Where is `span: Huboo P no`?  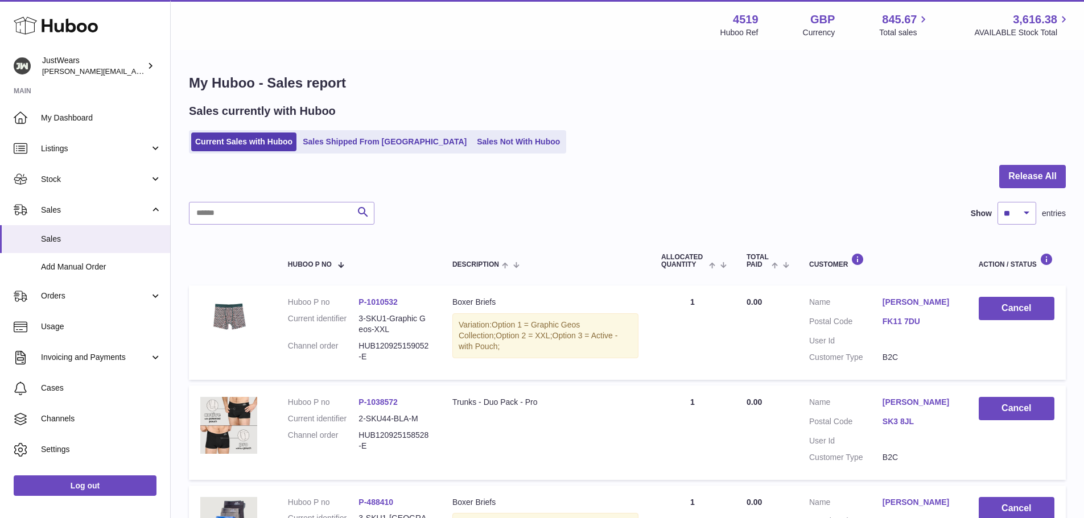 span: Huboo P no is located at coordinates (309, 265).